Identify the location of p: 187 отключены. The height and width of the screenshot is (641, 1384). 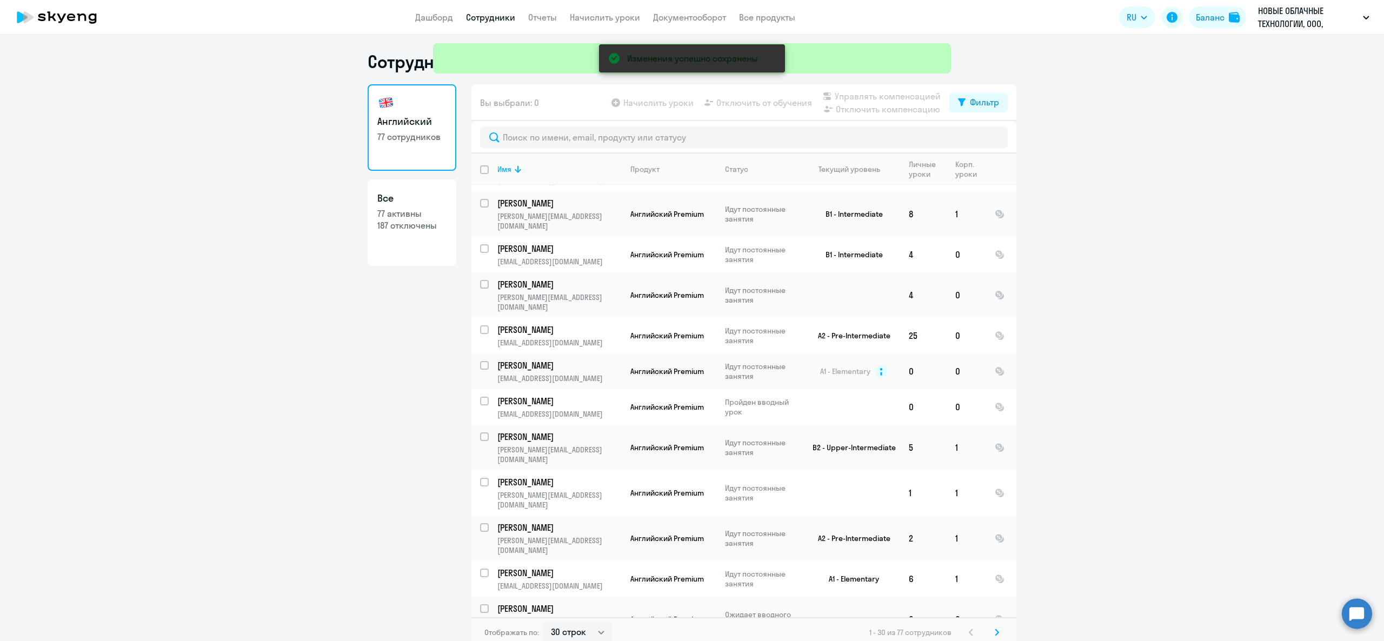
(412, 225).